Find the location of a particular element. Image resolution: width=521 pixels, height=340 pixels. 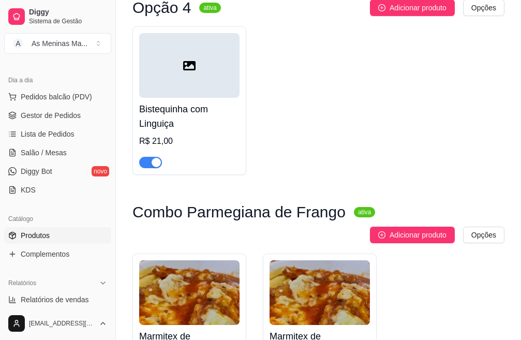

span: Relatórios is located at coordinates (22, 283).